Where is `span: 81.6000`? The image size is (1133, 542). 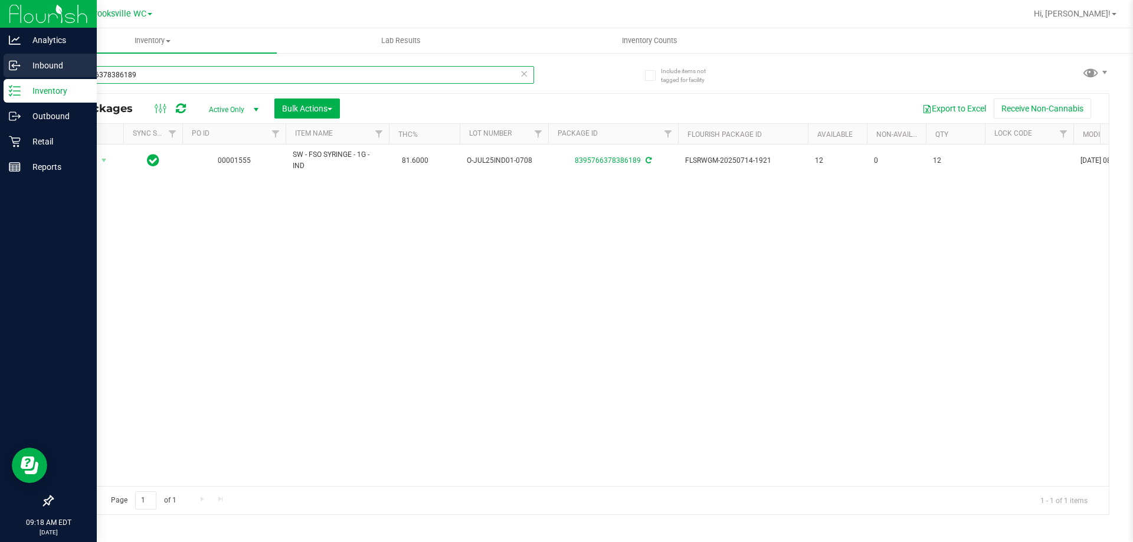
span: 81.6000 is located at coordinates (415, 161).